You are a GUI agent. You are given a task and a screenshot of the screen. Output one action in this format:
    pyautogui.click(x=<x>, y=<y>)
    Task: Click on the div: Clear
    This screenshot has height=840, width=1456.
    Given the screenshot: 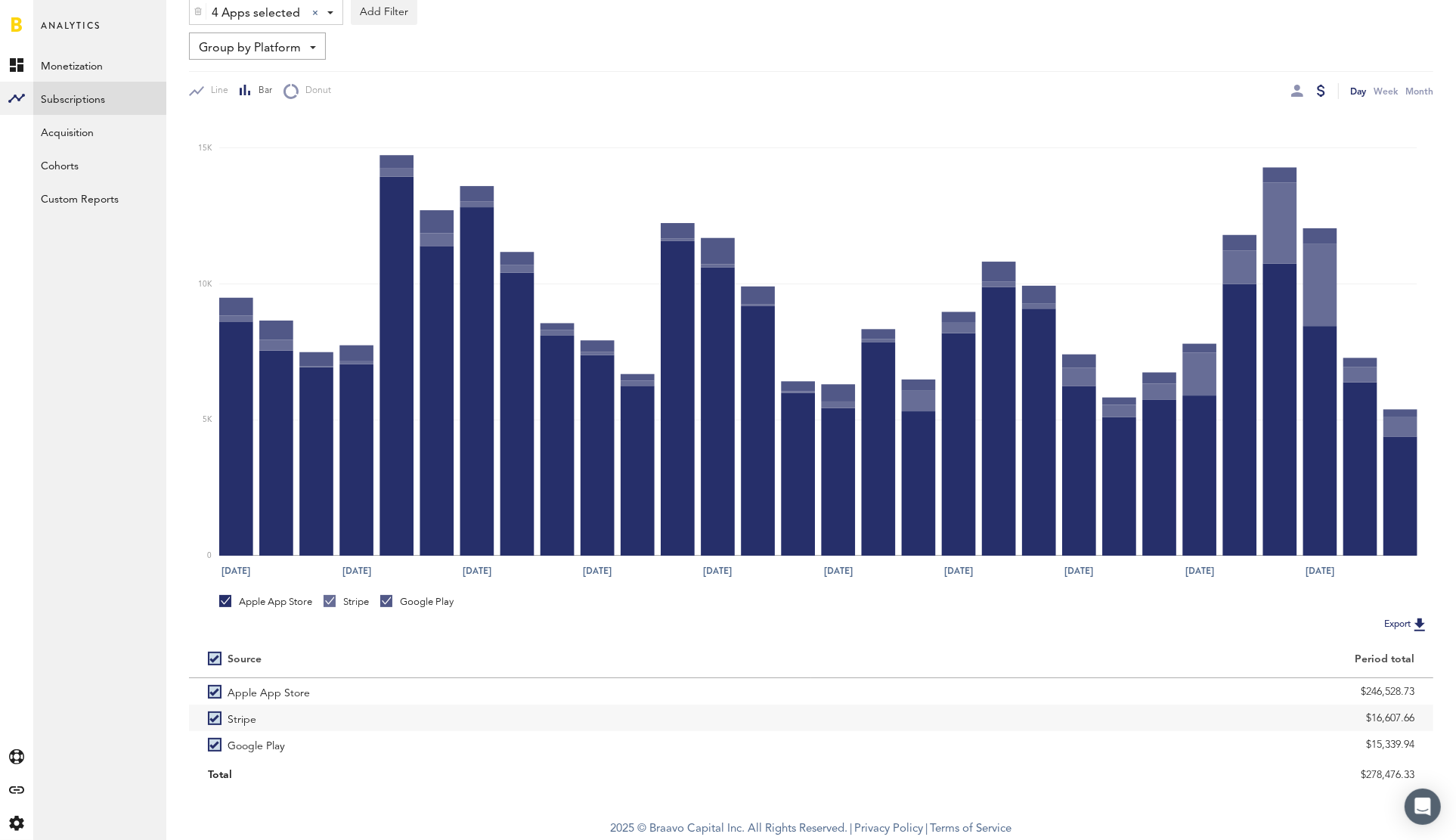 What is the action you would take?
    pyautogui.click(x=315, y=12)
    